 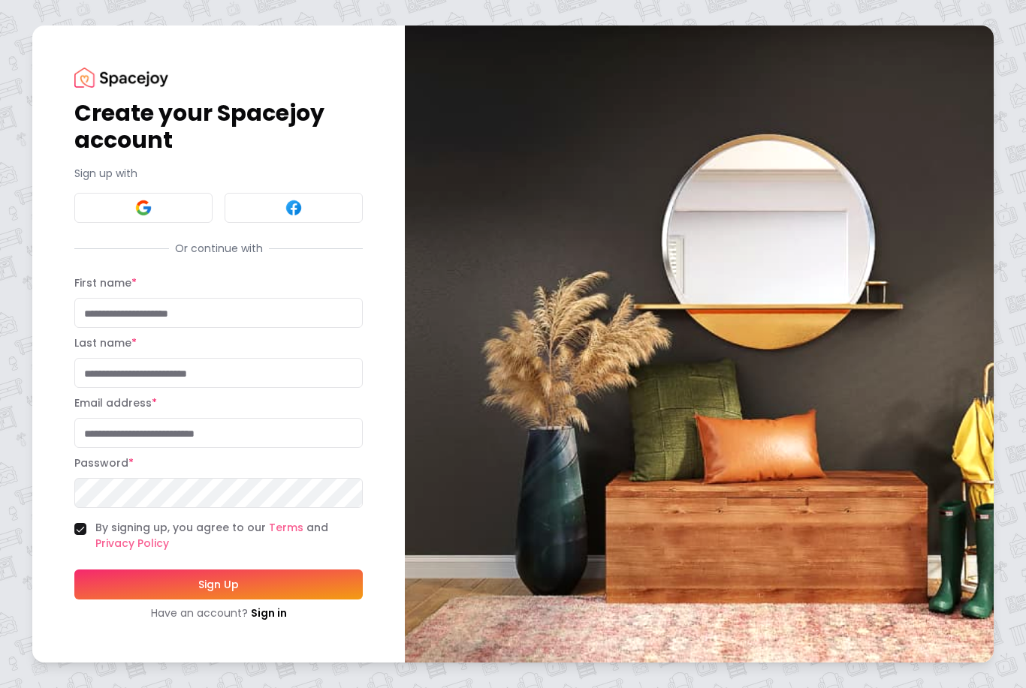 What do you see at coordinates (218, 127) in the screenshot?
I see `h1: Create your Spacejoy account` at bounding box center [218, 127].